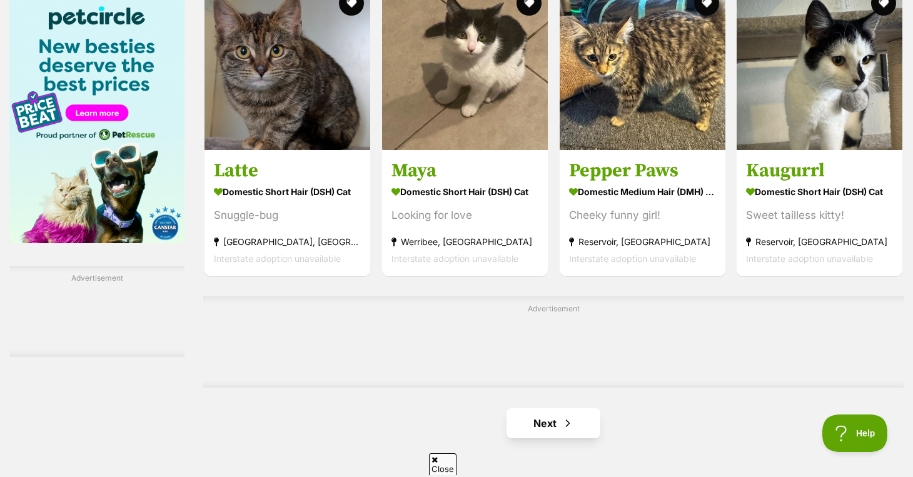 This screenshot has width=913, height=477. Describe the element at coordinates (465, 215) in the screenshot. I see `div: Looking for love` at that location.